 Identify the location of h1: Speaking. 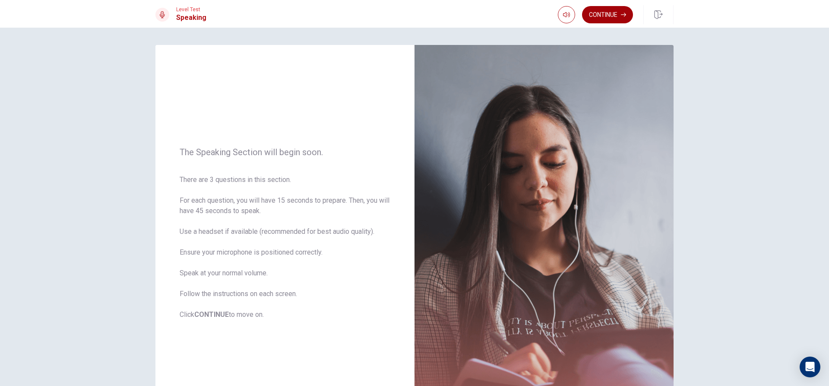
(191, 18).